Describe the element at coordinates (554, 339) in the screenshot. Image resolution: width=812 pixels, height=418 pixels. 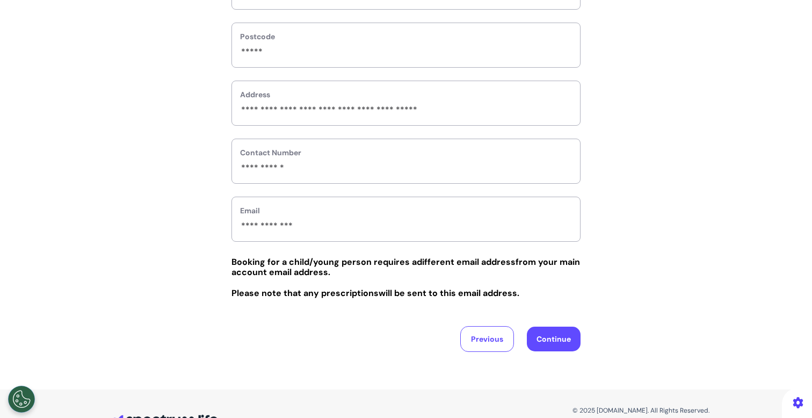
I see `button: Continue` at that location.